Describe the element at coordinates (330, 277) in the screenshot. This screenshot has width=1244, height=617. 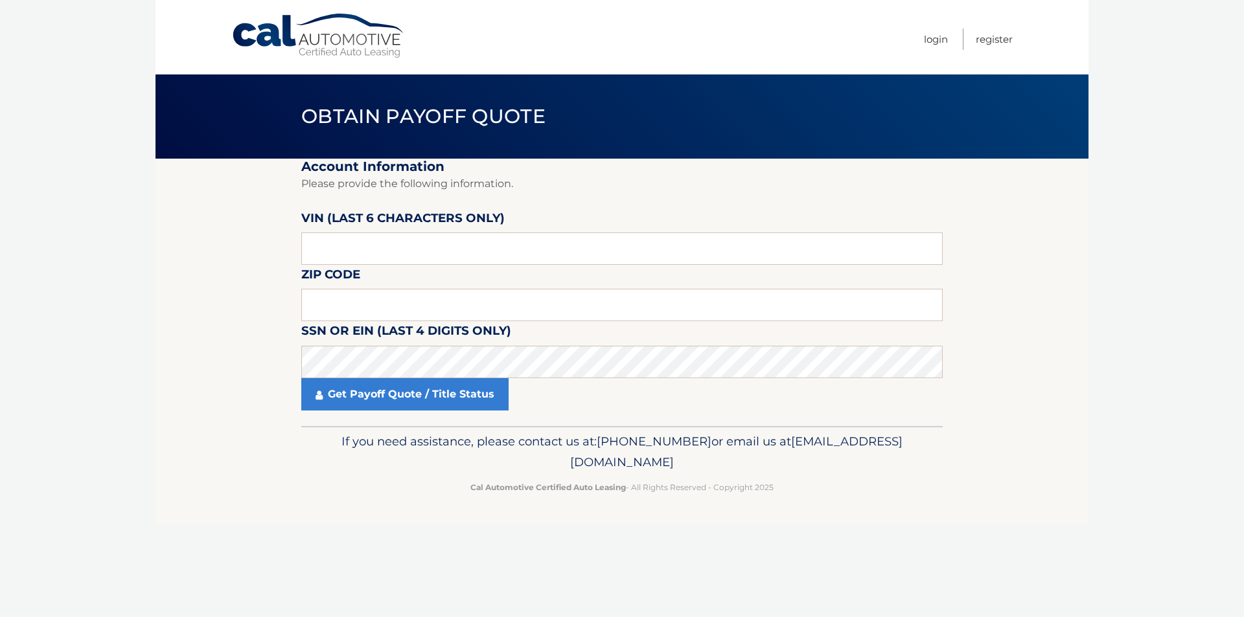
I see `label: Zip Code` at that location.